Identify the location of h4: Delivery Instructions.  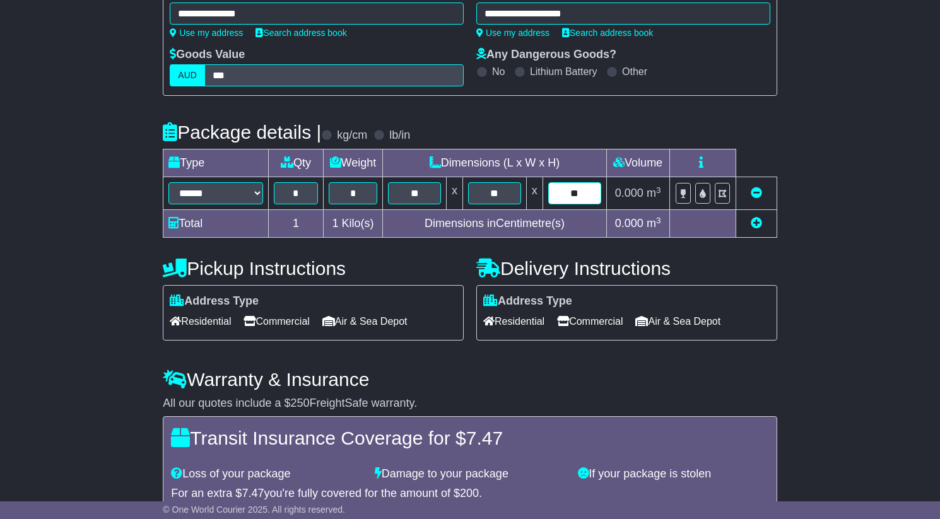
(626, 268).